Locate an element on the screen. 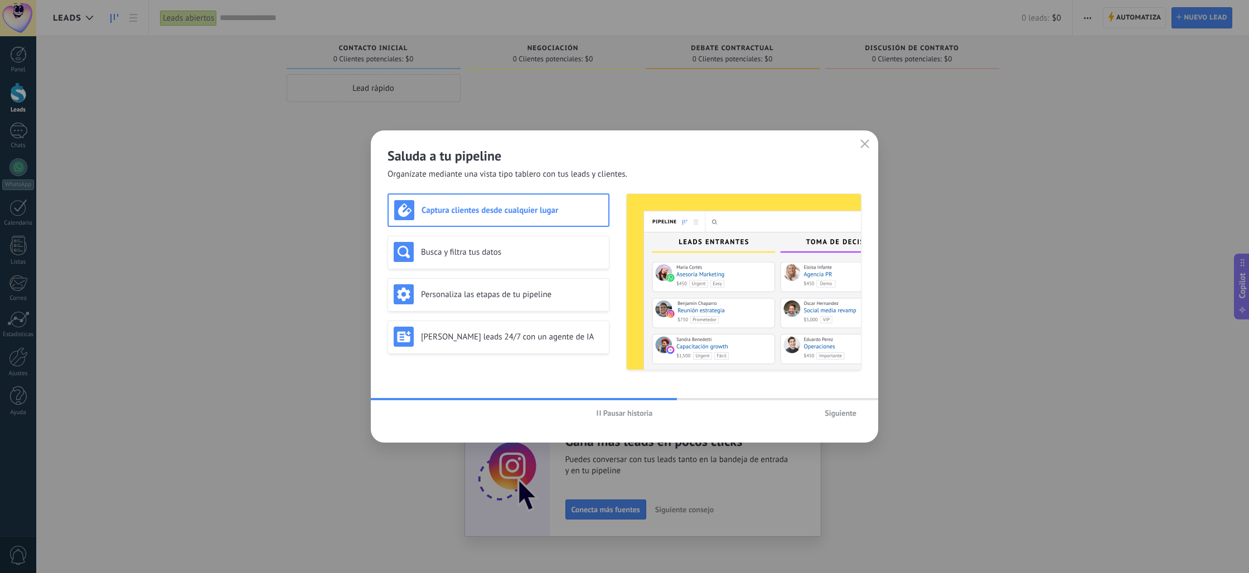 The height and width of the screenshot is (573, 1249). h3: Captura clientes desde cualquier lugar is located at coordinates (512, 210).